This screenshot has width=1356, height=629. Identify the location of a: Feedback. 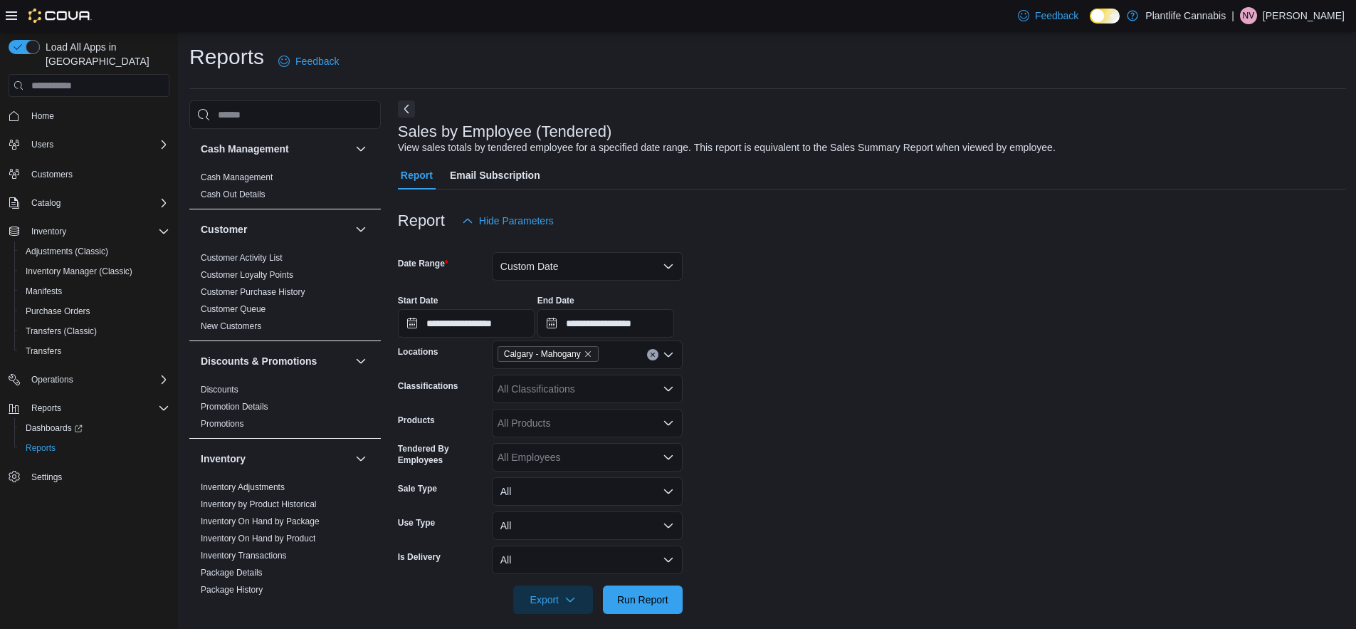
(308, 61).